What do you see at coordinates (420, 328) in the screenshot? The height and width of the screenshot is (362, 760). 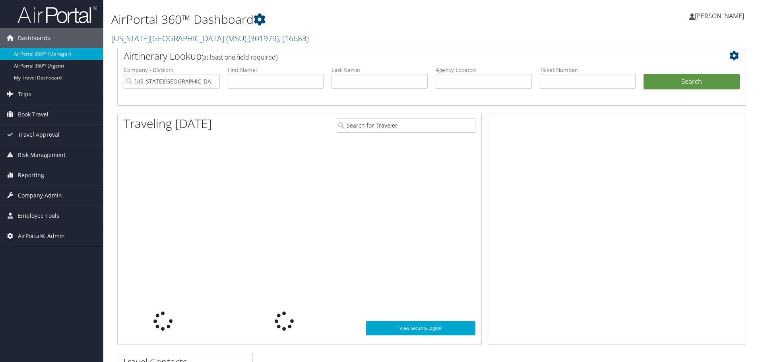 I see `a: View SecurityLogic®` at bounding box center [420, 328].